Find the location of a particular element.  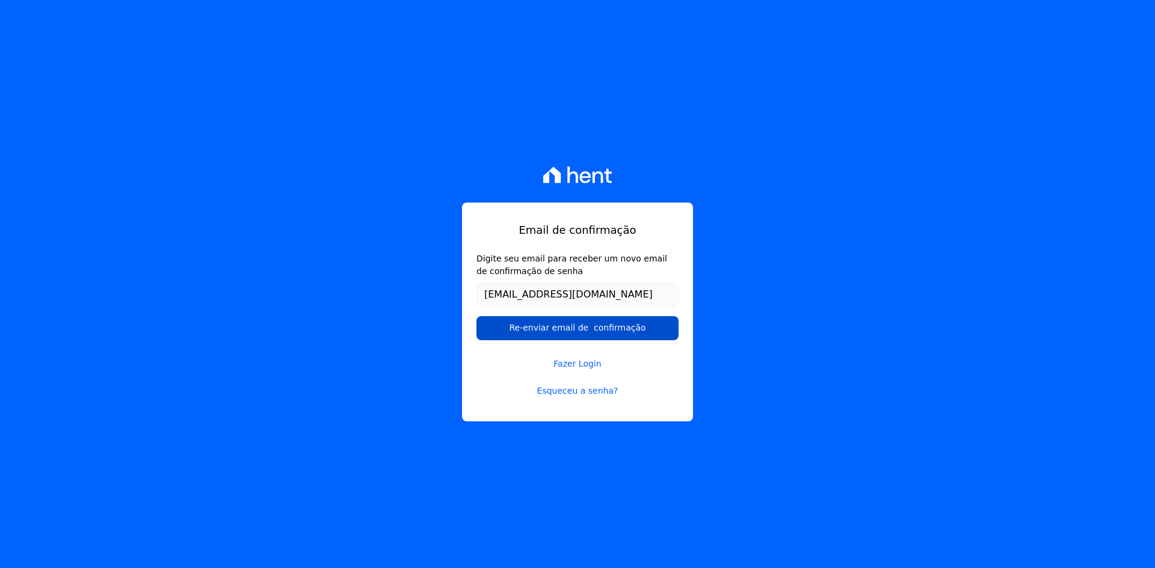

input: Re-enviar email de confirmação is located at coordinates (578, 328).